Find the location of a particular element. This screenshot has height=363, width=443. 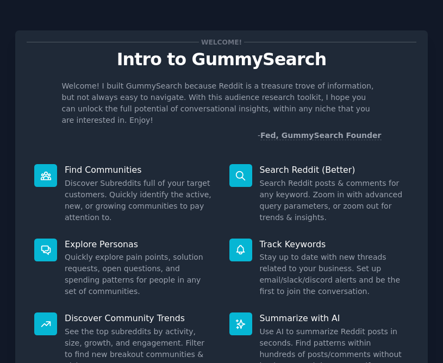

dd: Quickly explore pain points, solution requests, open questions, and spending patterns for people ... is located at coordinates (139, 274).